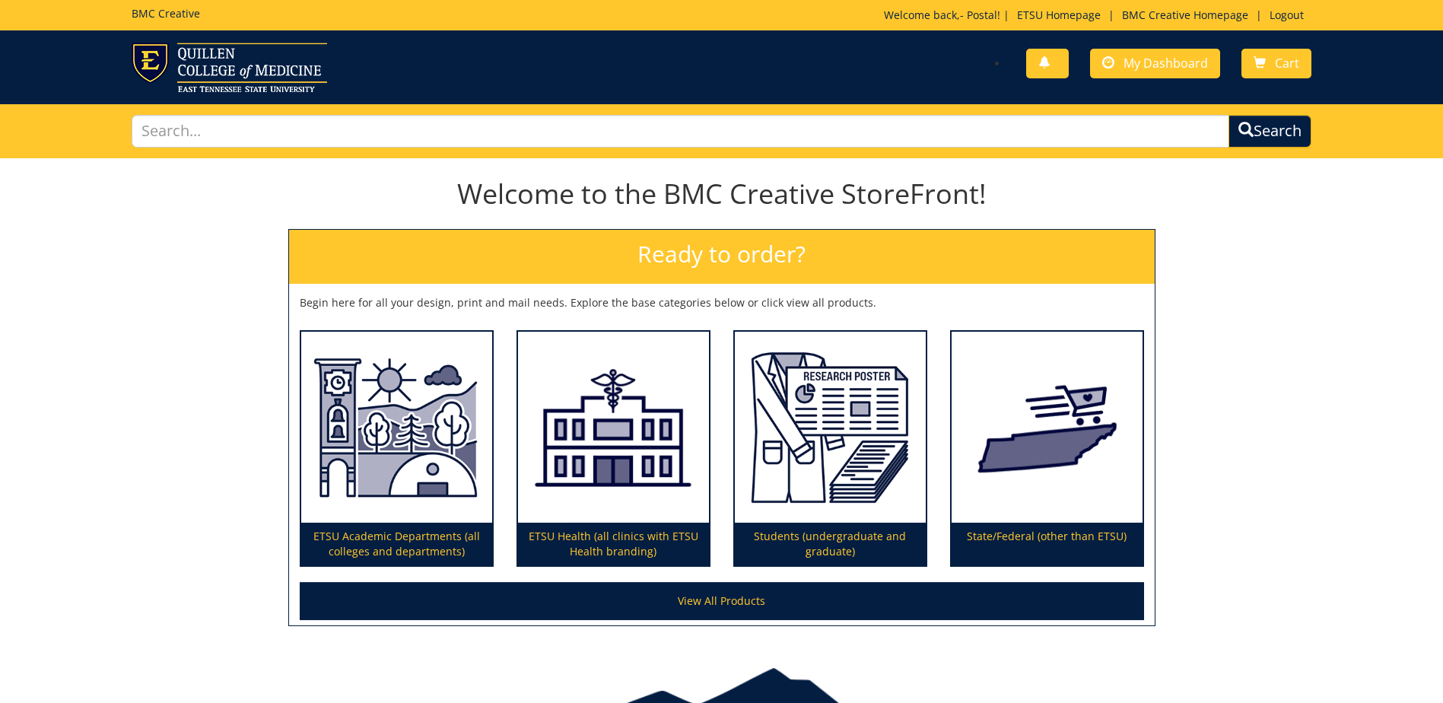 This screenshot has width=1443, height=703. I want to click on a: Cart, so click(1277, 63).